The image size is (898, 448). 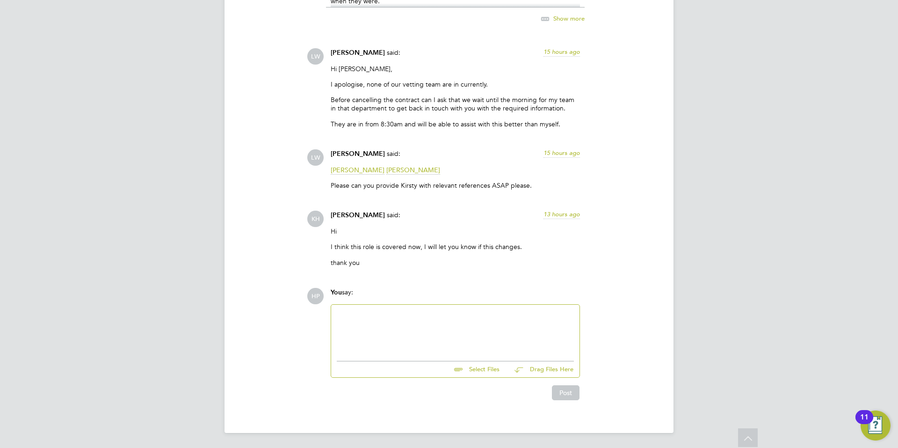 What do you see at coordinates (455, 185) in the screenshot?
I see `p: Please can you provide Kirsty with relevant references ASAP please.` at bounding box center [455, 185].